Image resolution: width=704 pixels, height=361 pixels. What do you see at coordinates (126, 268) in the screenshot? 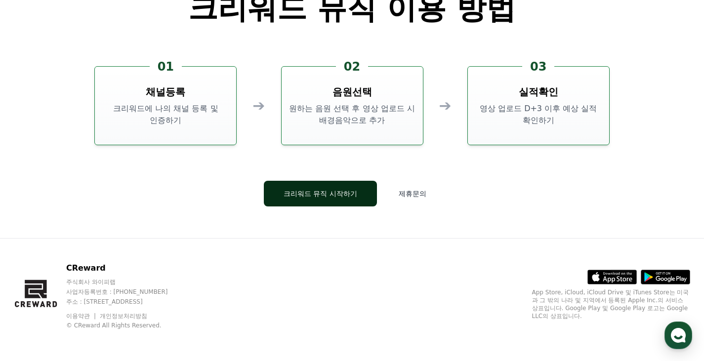
I see `p: CReward` at bounding box center [126, 268].